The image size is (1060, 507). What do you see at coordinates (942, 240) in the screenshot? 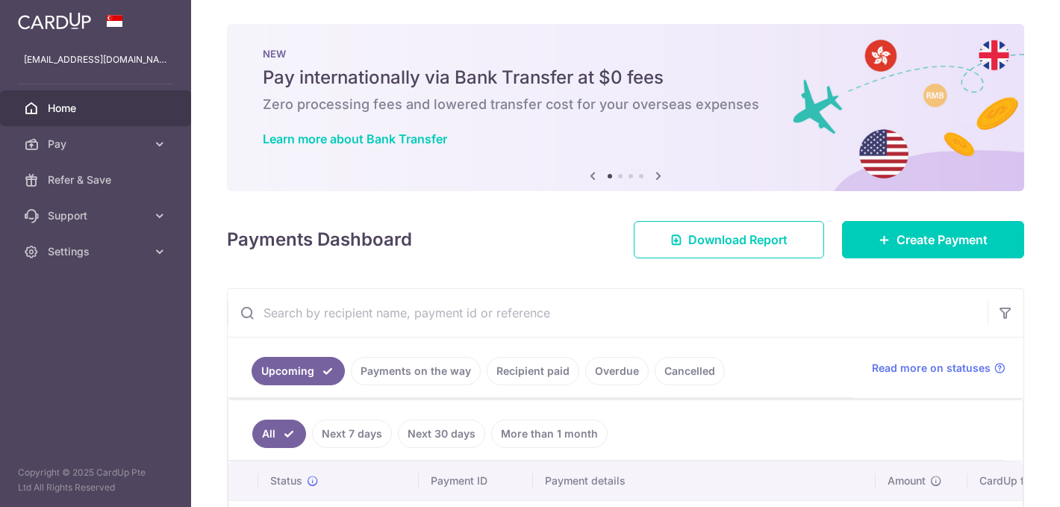
I see `span: Create Payment` at bounding box center [942, 240].